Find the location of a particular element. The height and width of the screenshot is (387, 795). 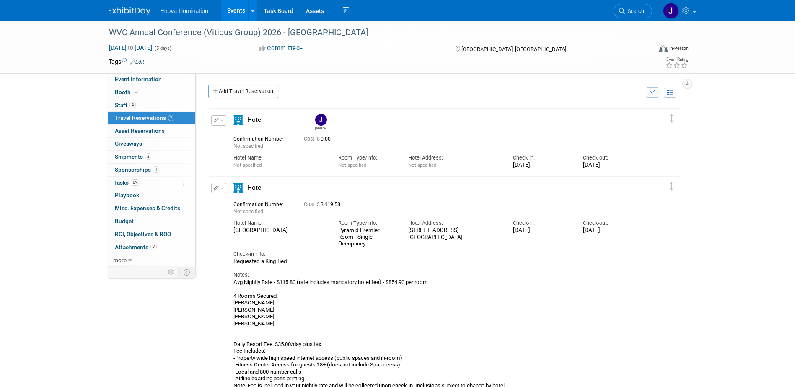

img: Format-Inperson.png is located at coordinates (664, 48).